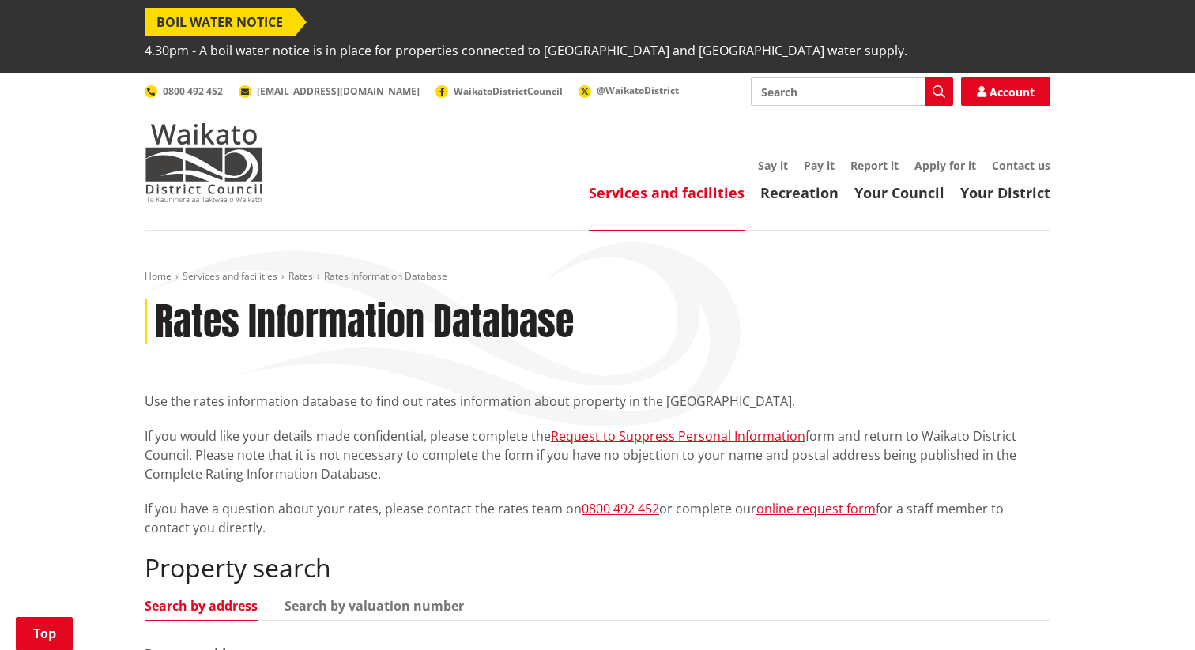  I want to click on a: Your Council, so click(899, 193).